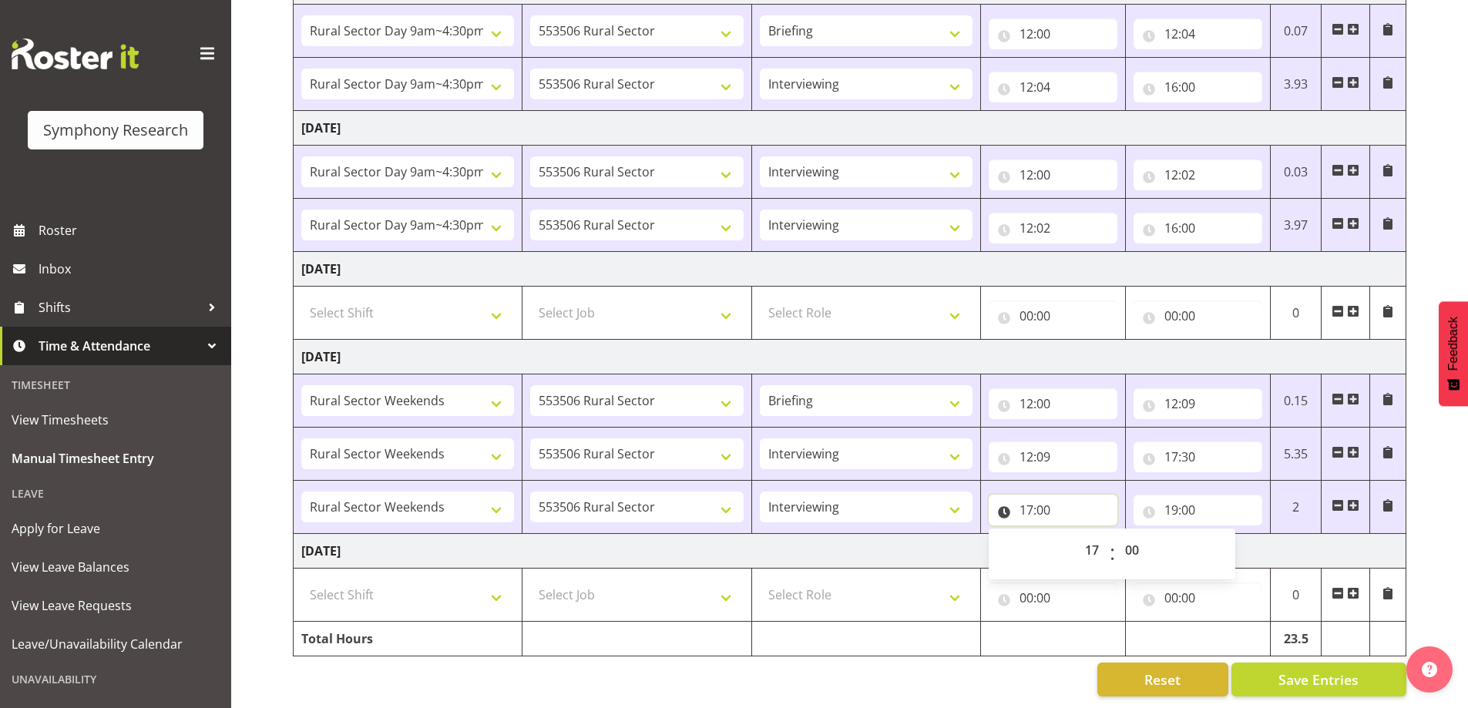  Describe the element at coordinates (1295, 225) in the screenshot. I see `td: 3.97` at that location.